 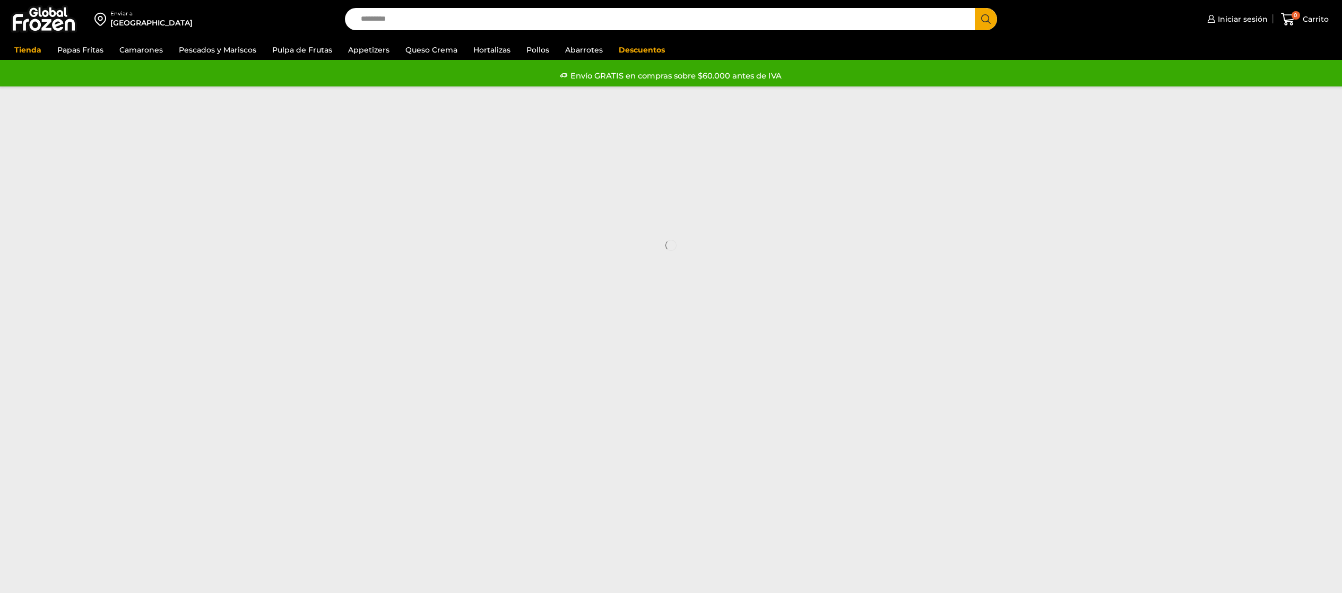 What do you see at coordinates (1236, 19) in the screenshot?
I see `a: Iniciar sesión` at bounding box center [1236, 19].